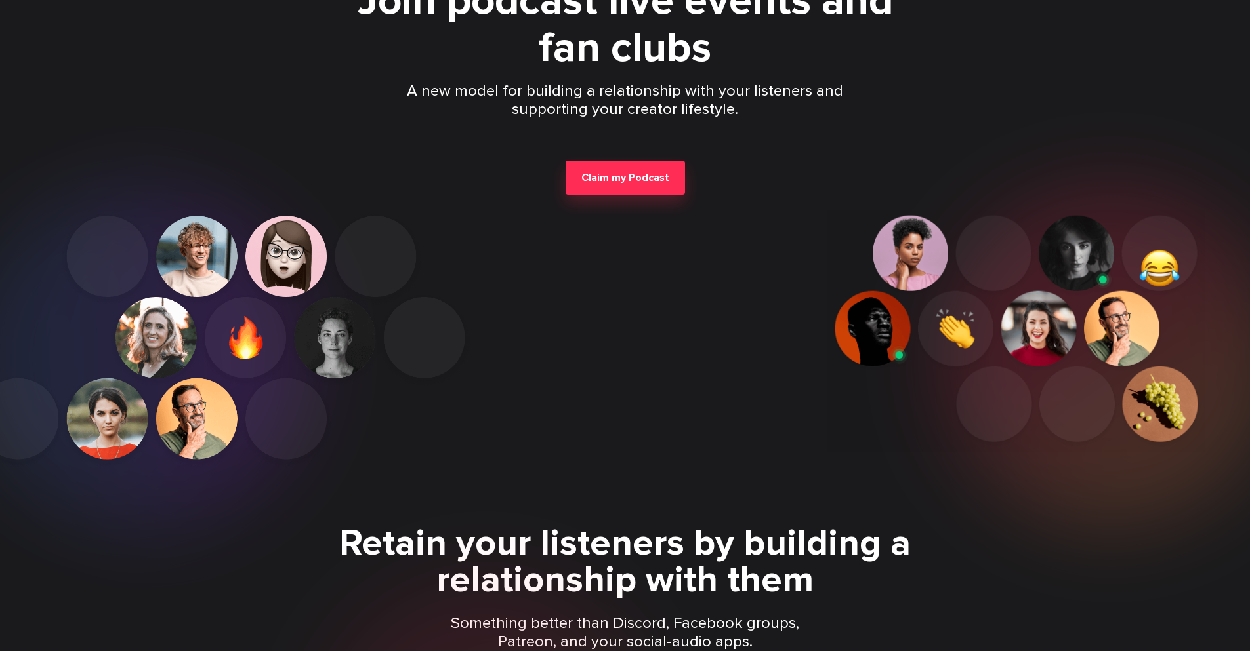 The image size is (1250, 651). I want to click on p: Something better than Discord, Facebook groups, Patreon, and your social-audio apps., so click(625, 633).